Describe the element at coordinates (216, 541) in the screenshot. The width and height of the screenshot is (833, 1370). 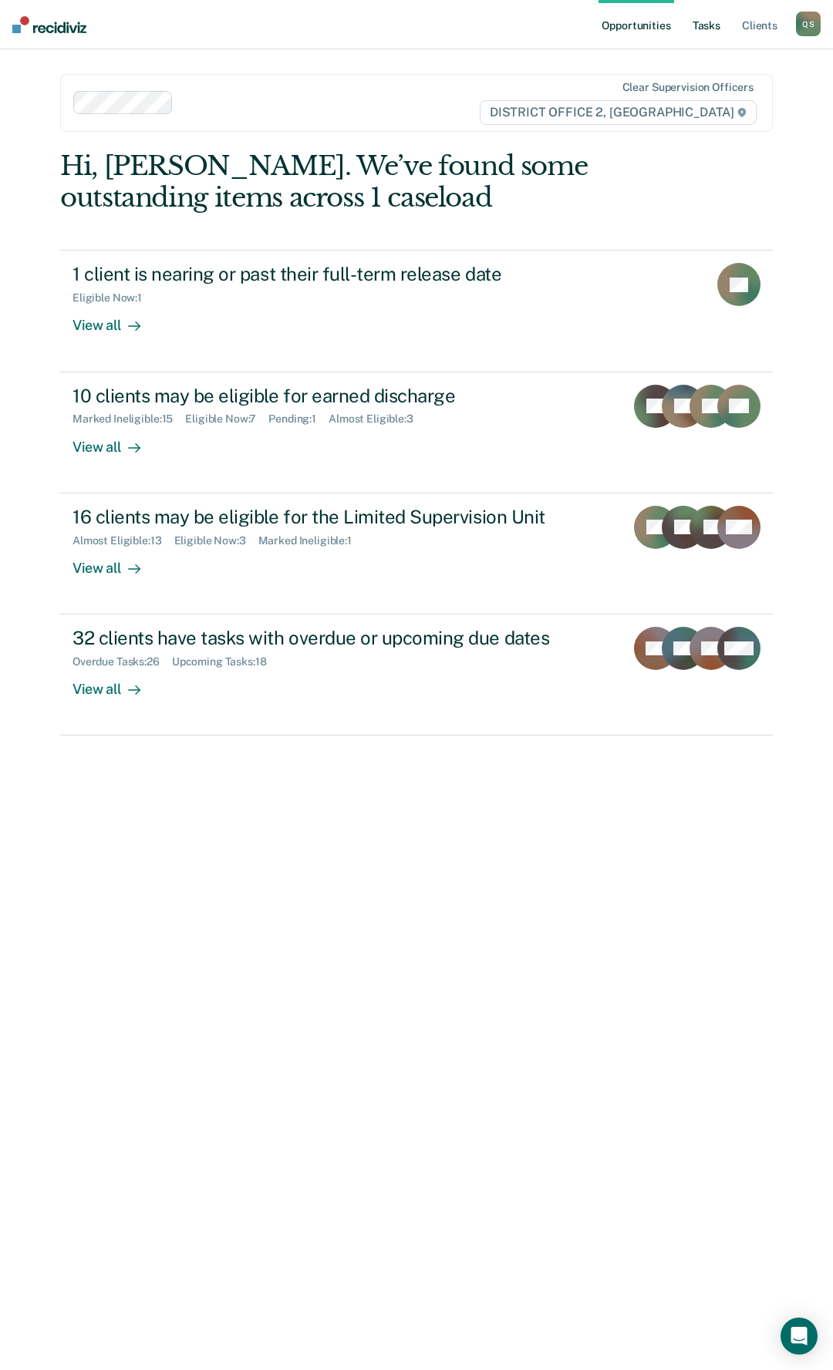
I see `div: Eligible Now : 3` at that location.